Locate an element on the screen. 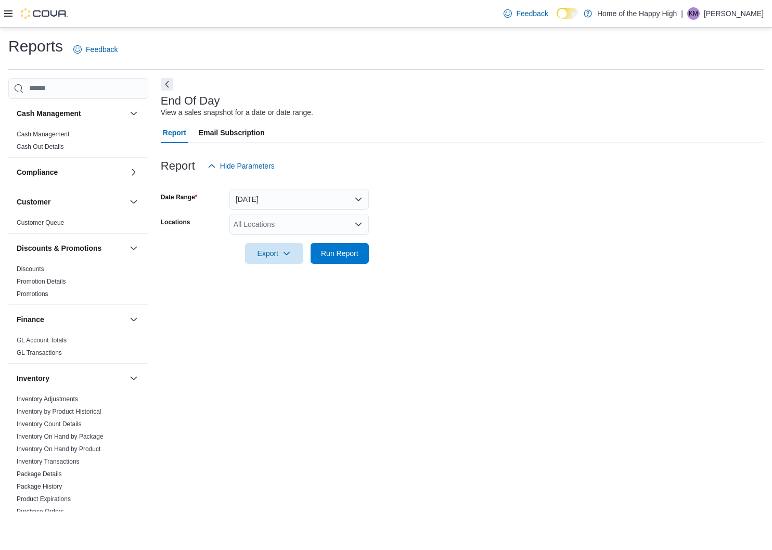 The width and height of the screenshot is (772, 550). span: Package Details is located at coordinates (39, 474).